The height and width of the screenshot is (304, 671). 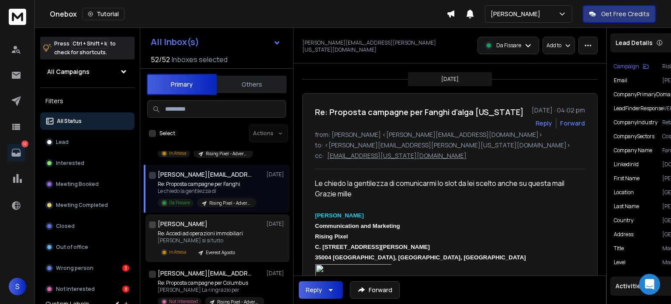 I want to click on p: location, so click(x=624, y=192).